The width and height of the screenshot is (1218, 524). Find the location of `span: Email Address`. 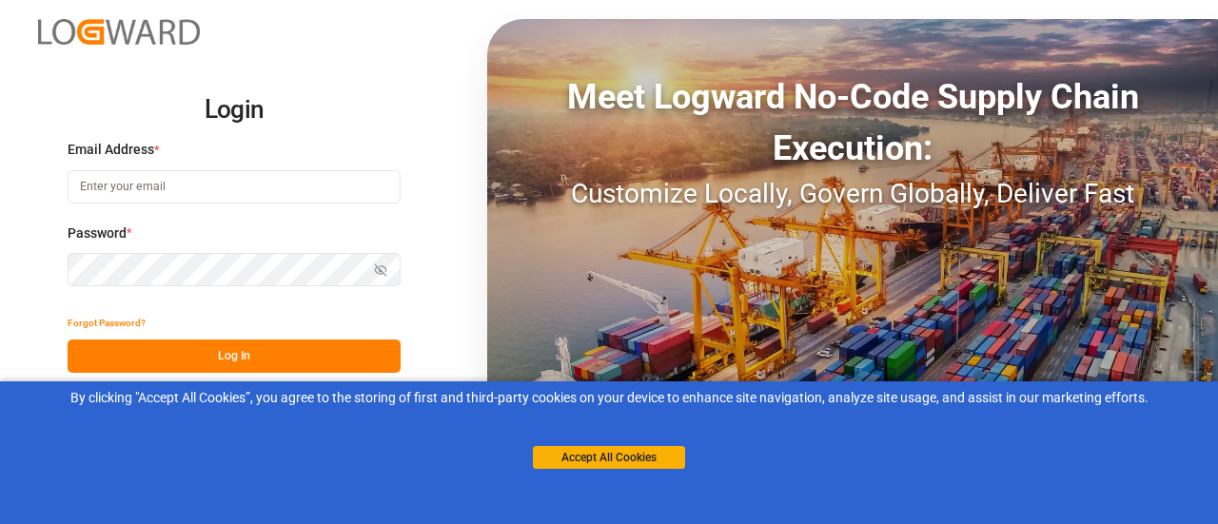

span: Email Address is located at coordinates (110, 149).